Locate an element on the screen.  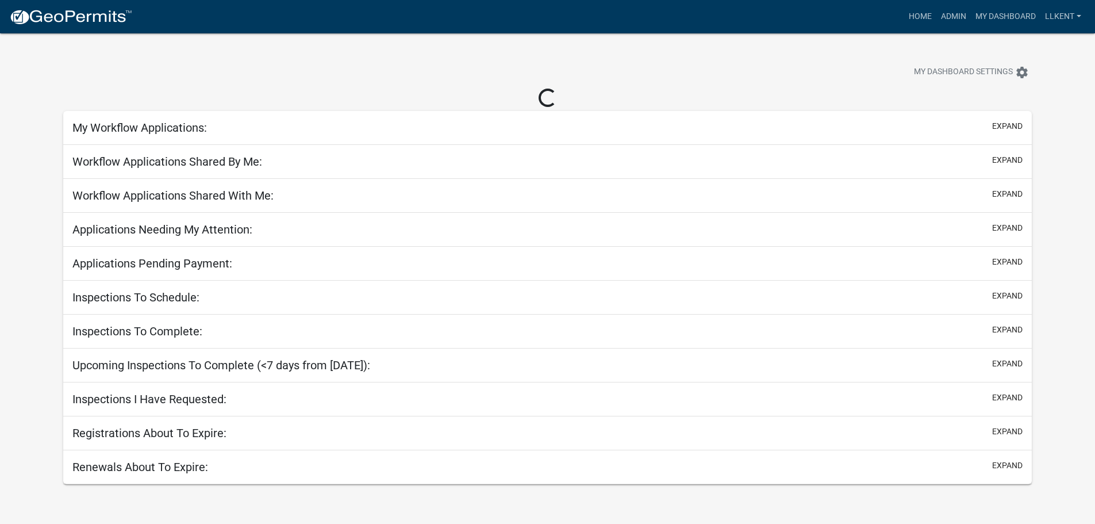
i: settings is located at coordinates (1022, 72).